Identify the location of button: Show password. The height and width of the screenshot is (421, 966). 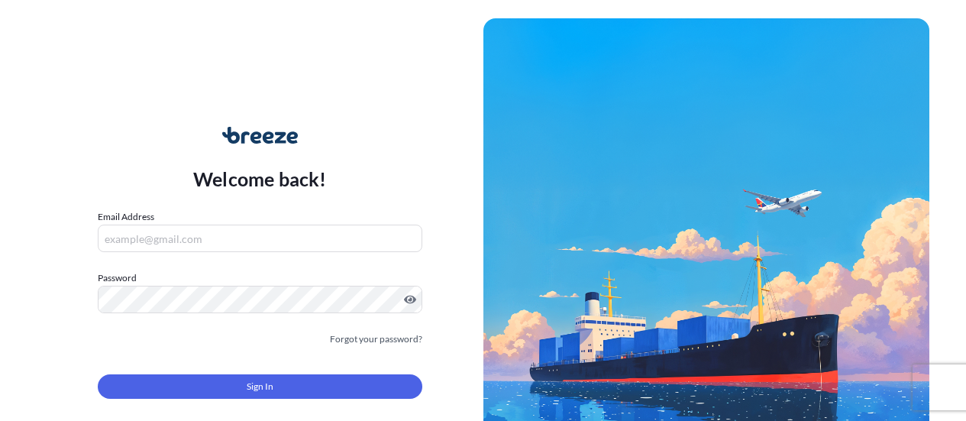
(410, 299).